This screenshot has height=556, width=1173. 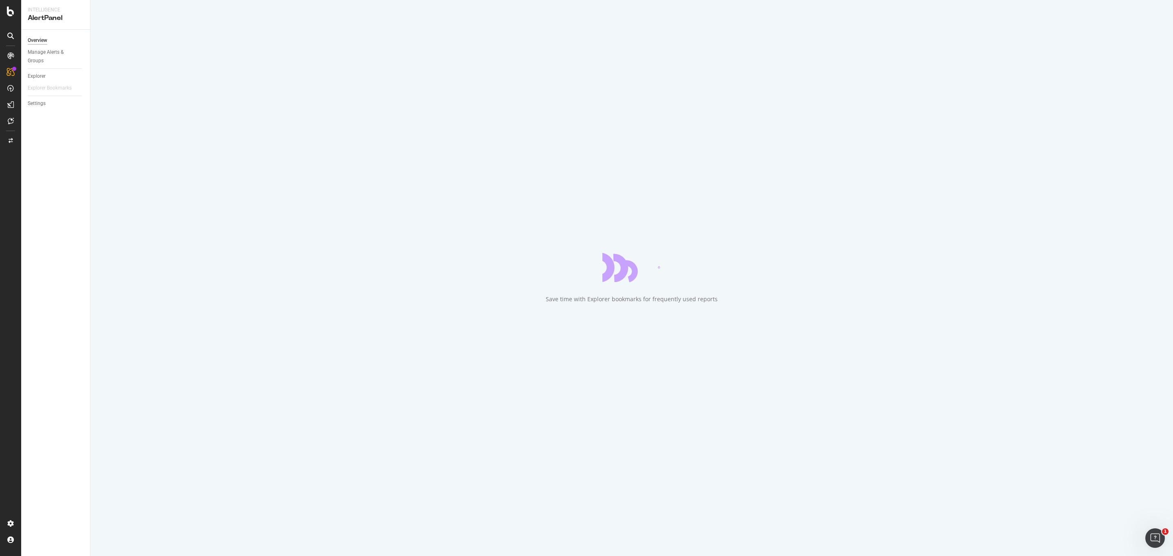 What do you see at coordinates (631, 299) in the screenshot?
I see `div: Save time with Explorer bookmarks for frequently used reports` at bounding box center [631, 299].